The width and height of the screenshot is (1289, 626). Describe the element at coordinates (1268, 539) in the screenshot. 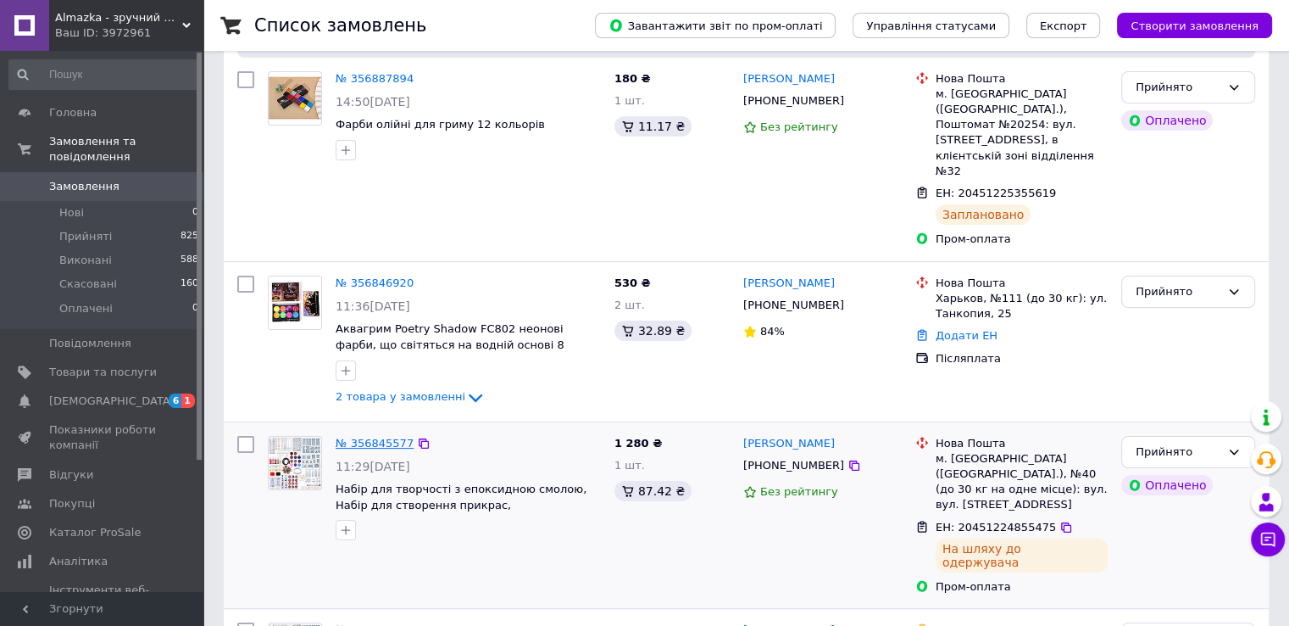

I see `button: Чат з покупцем` at that location.